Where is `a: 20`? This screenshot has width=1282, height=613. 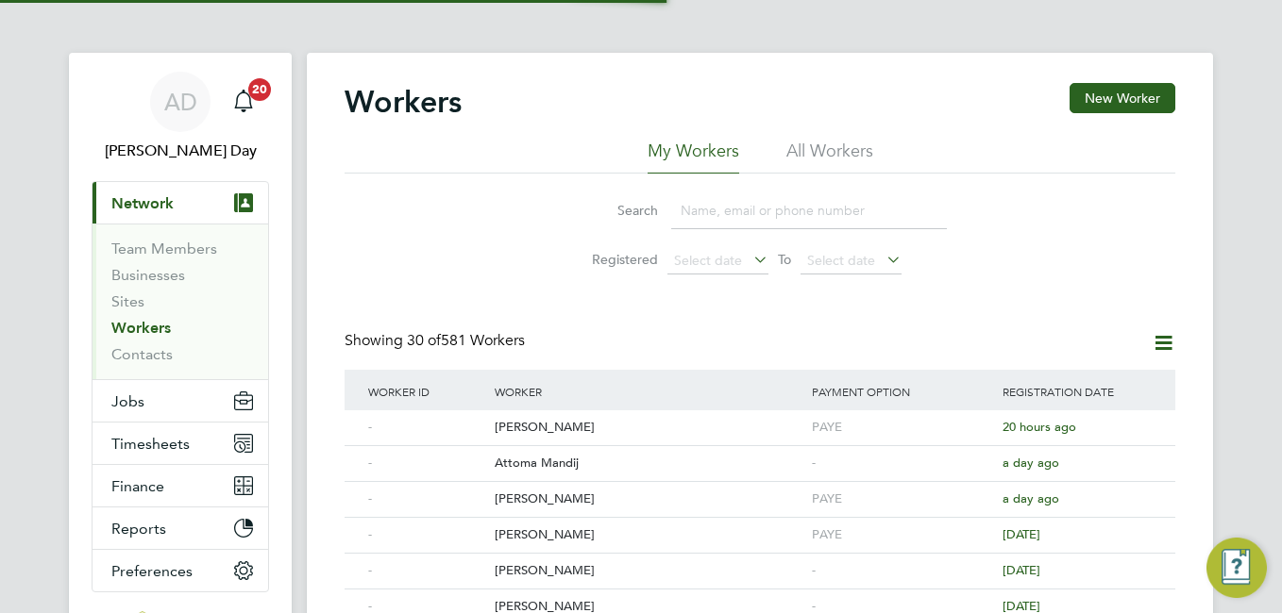 a: 20 is located at coordinates (243, 102).